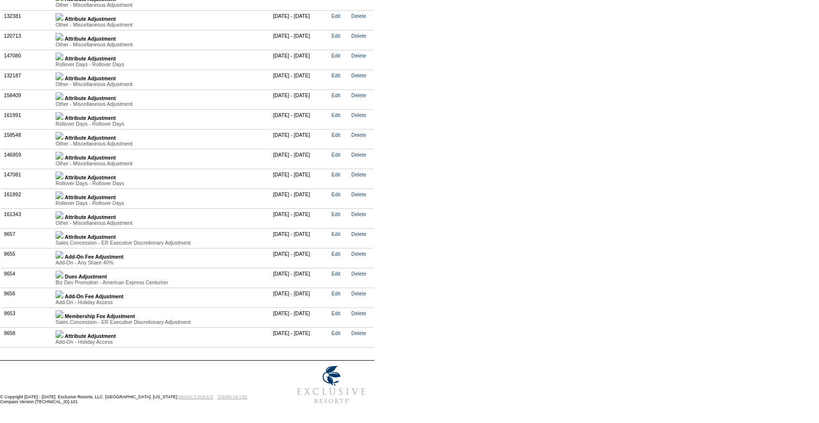 This screenshot has height=423, width=819. What do you see at coordinates (27, 139) in the screenshot?
I see `td: 158548` at bounding box center [27, 139].